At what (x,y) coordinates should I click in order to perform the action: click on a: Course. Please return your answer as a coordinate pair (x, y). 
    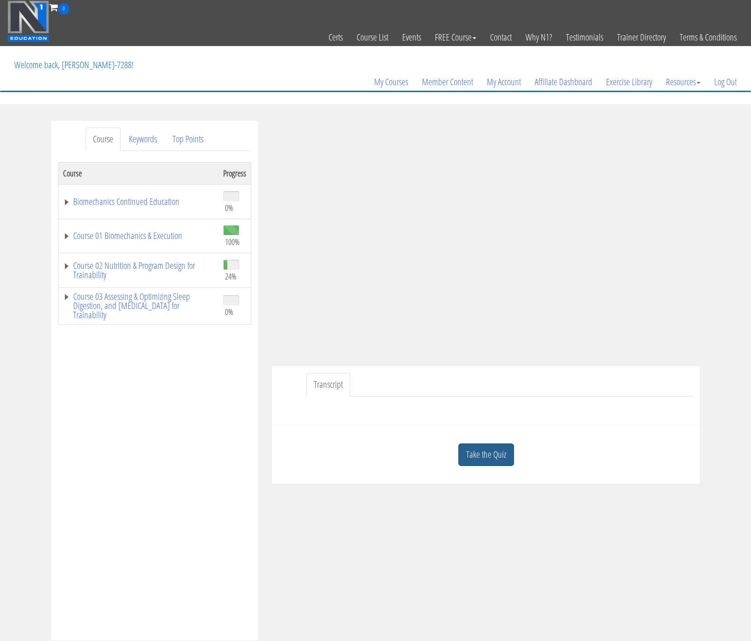
    Looking at the image, I should click on (103, 139).